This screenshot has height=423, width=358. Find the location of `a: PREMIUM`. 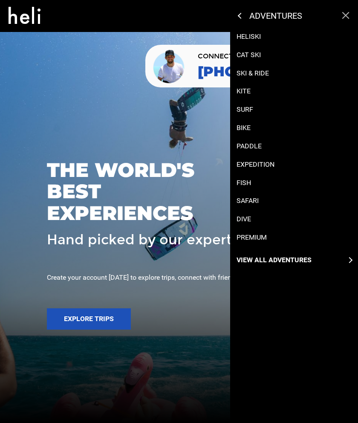

a: PREMIUM is located at coordinates (251, 237).